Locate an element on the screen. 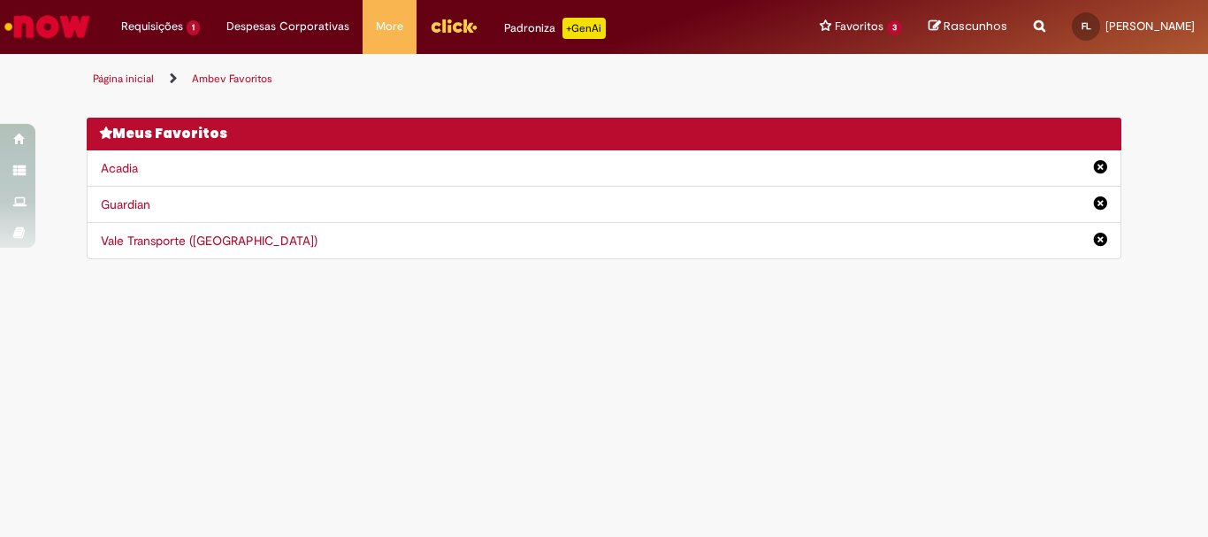  a: Guardian is located at coordinates (126, 204).